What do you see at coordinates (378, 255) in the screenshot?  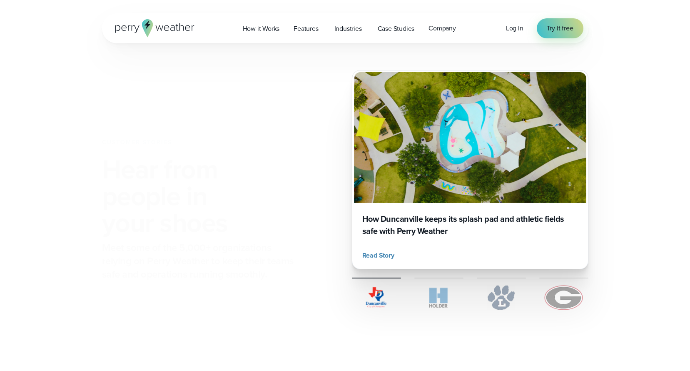 I see `span: Read Story` at bounding box center [378, 255].